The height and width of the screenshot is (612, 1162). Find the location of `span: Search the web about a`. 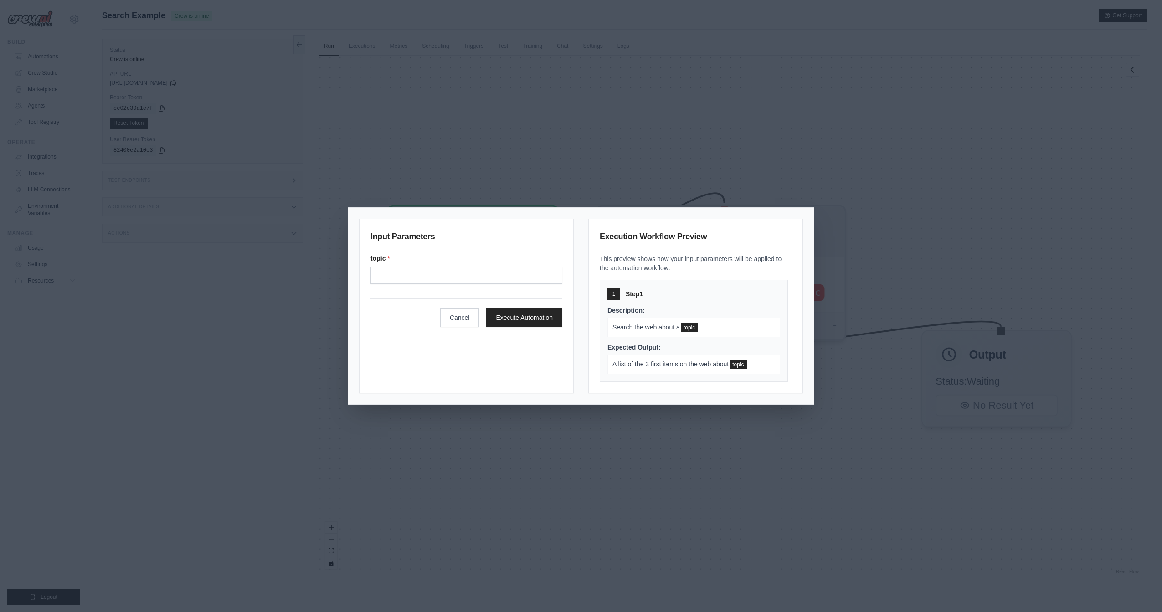

span: Search the web about a is located at coordinates (646, 327).